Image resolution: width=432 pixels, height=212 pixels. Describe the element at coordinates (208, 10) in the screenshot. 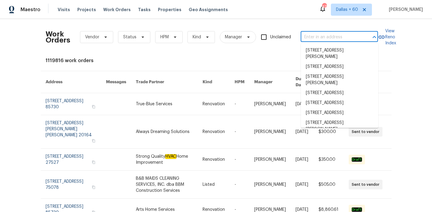

I see `span: Geo Assignments` at that location.